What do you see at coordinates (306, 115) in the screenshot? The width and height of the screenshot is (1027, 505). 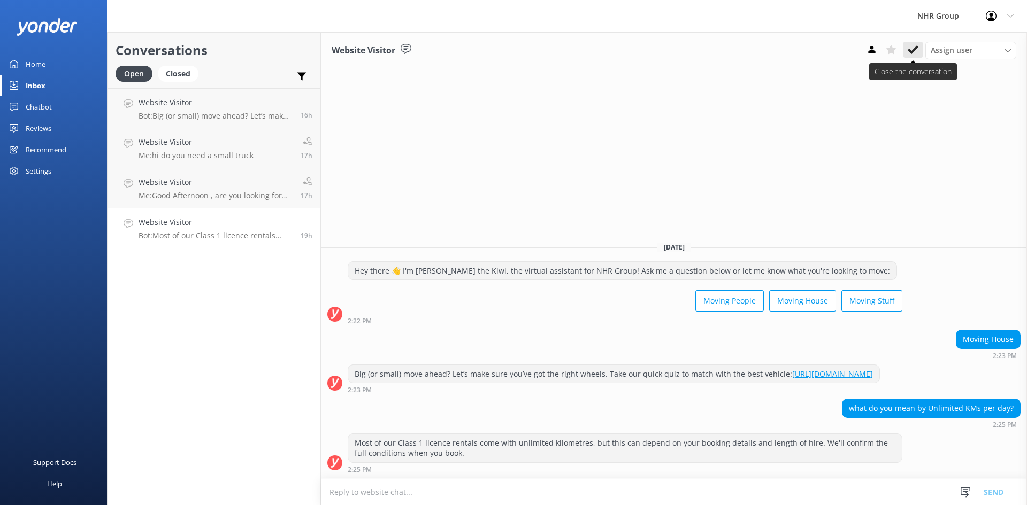 I see `span: Sep 09 2025 04:58pm (UTC +12:00) Pacific/Auckland` at bounding box center [306, 115].